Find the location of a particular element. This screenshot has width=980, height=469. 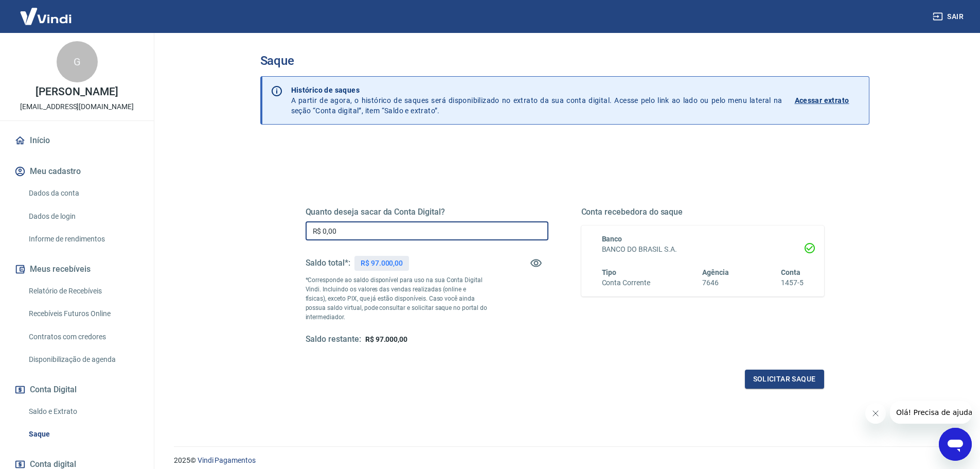

a: Saldo e Extrato is located at coordinates (83, 411).